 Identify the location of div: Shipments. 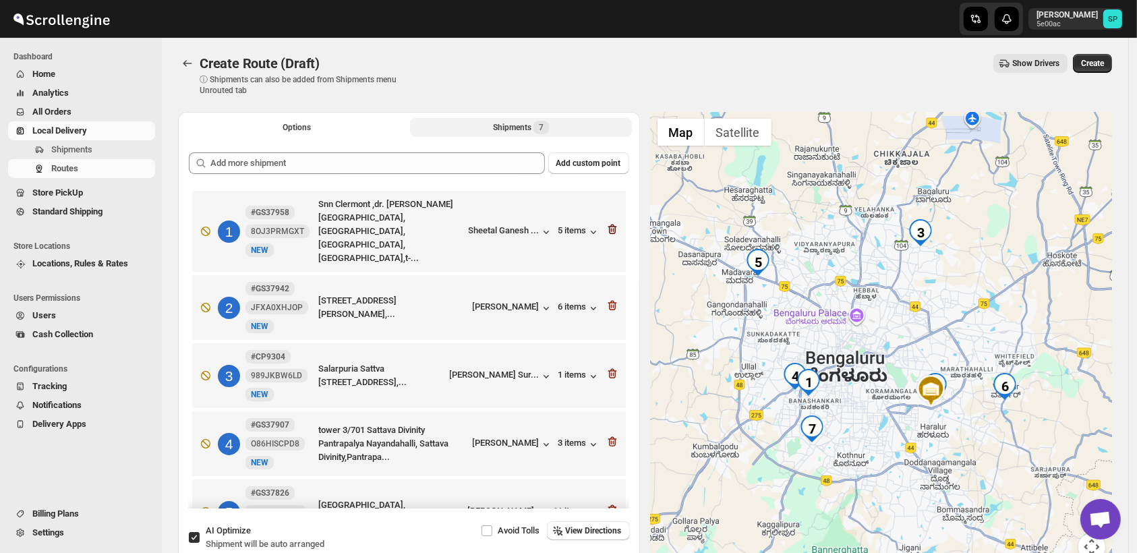
(520, 127).